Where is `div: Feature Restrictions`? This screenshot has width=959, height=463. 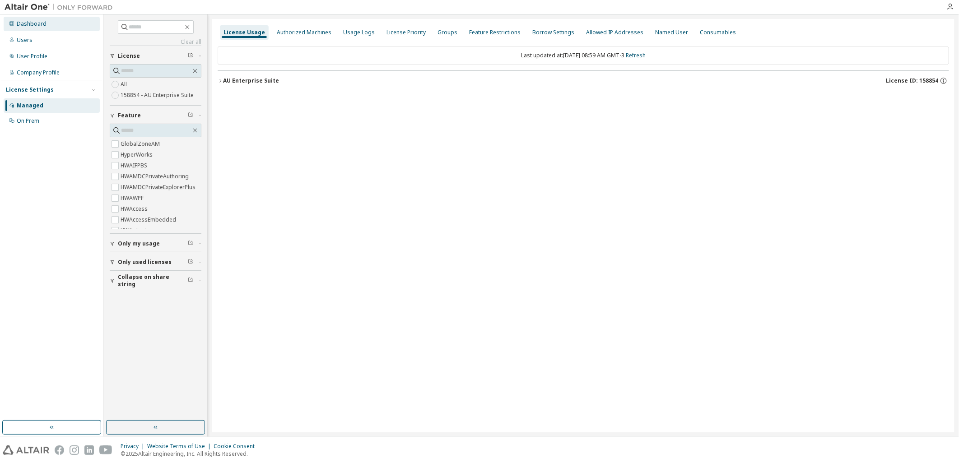 div: Feature Restrictions is located at coordinates (495, 33).